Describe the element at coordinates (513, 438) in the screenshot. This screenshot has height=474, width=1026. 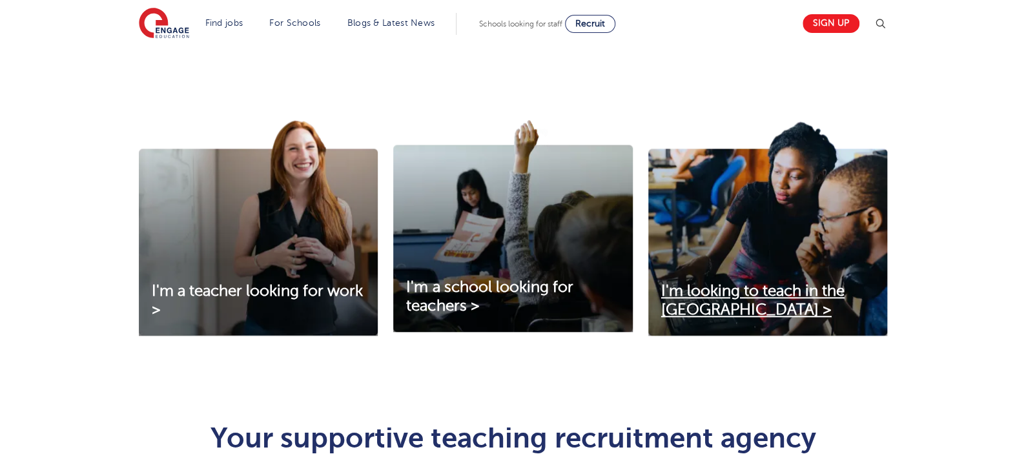
I see `h1: Your supportive teaching recruitment agency` at that location.